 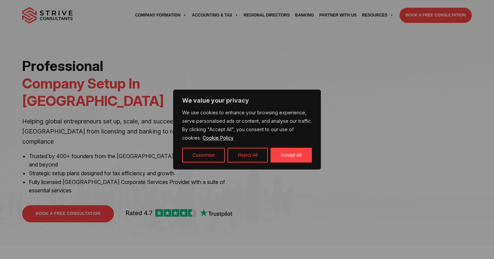 What do you see at coordinates (248, 155) in the screenshot?
I see `button: Reject All` at bounding box center [248, 155].